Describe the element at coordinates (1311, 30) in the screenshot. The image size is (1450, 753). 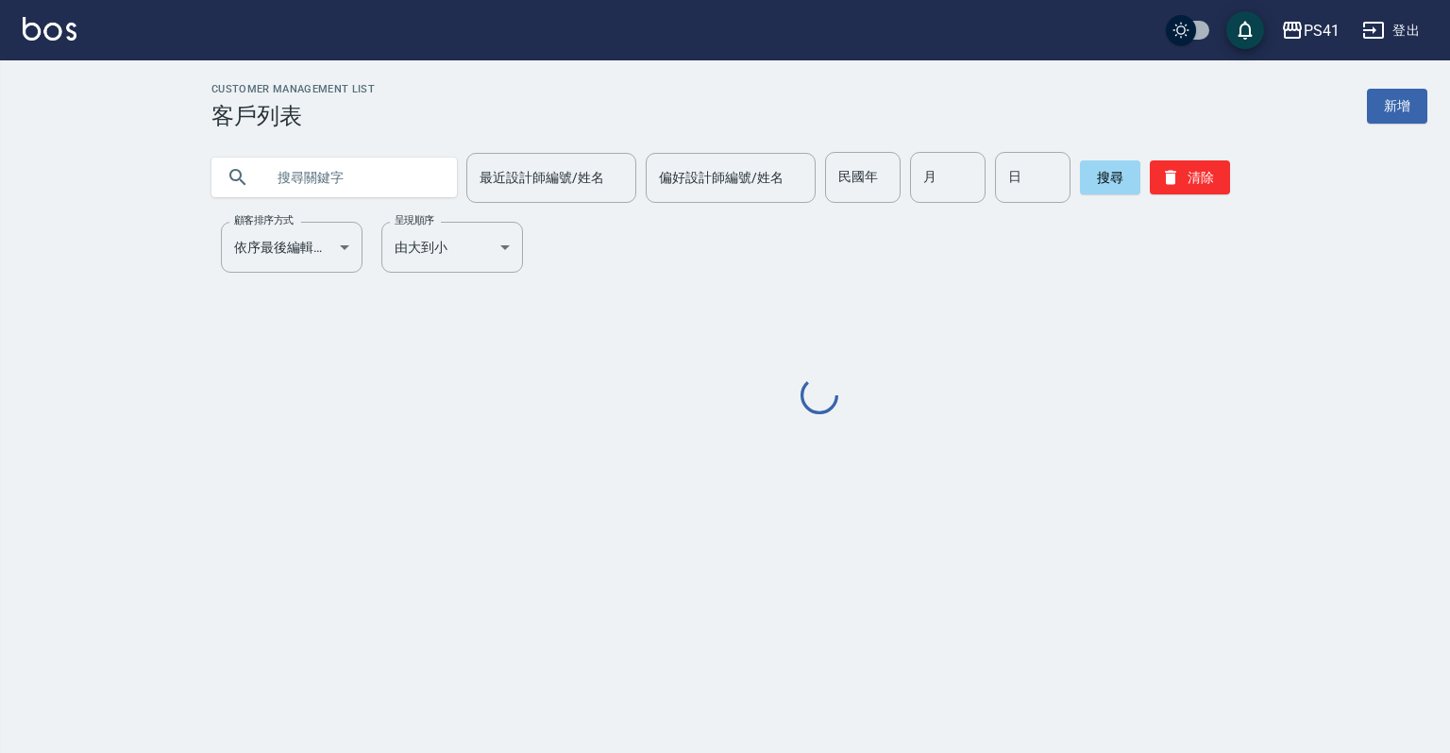
I see `button: PS41` at that location.